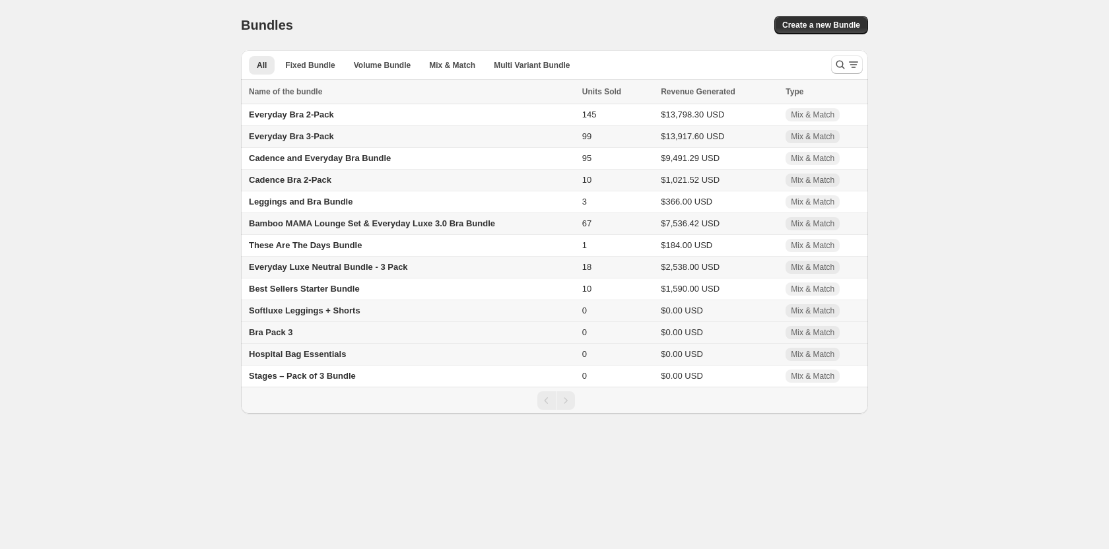 This screenshot has height=549, width=1109. I want to click on span: Cadence Bra 2-Pack, so click(290, 180).